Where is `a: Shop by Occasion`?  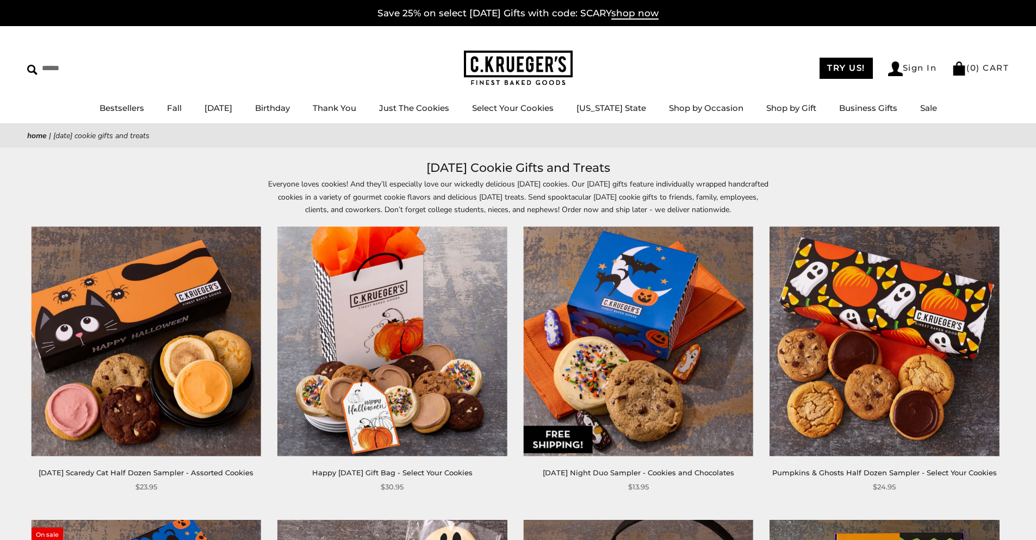 a: Shop by Occasion is located at coordinates (706, 108).